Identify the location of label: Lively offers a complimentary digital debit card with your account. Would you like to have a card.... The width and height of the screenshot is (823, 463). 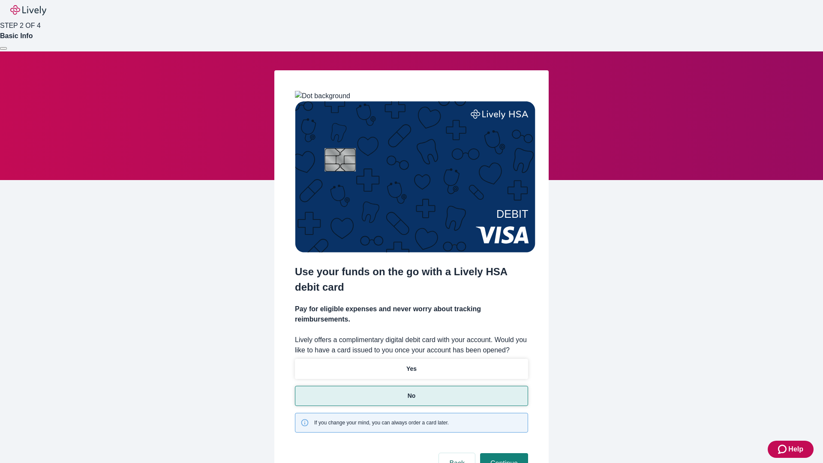
(411, 345).